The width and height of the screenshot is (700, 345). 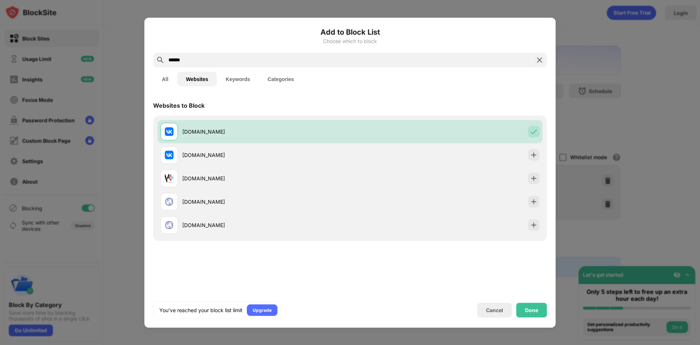 I want to click on div: Websites to Block, so click(x=179, y=105).